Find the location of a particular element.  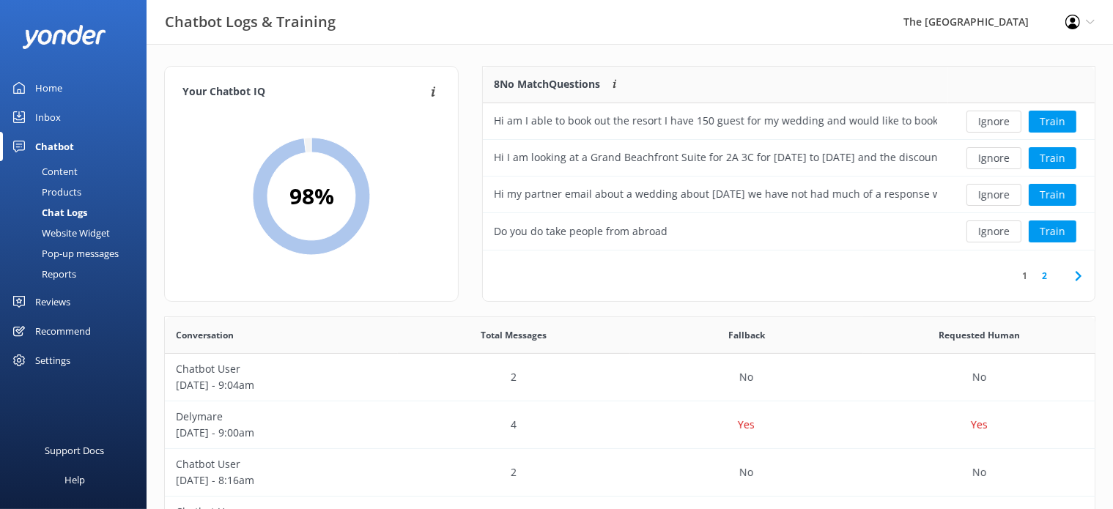

span: Total Messages is located at coordinates (514, 335).